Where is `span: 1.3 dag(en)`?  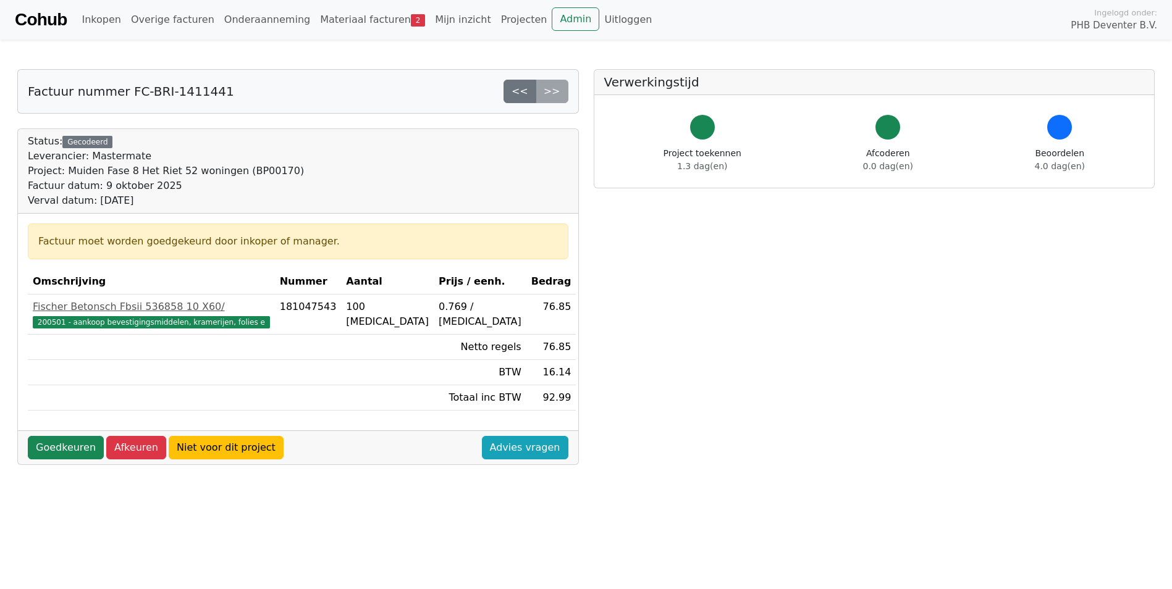 span: 1.3 dag(en) is located at coordinates (702, 166).